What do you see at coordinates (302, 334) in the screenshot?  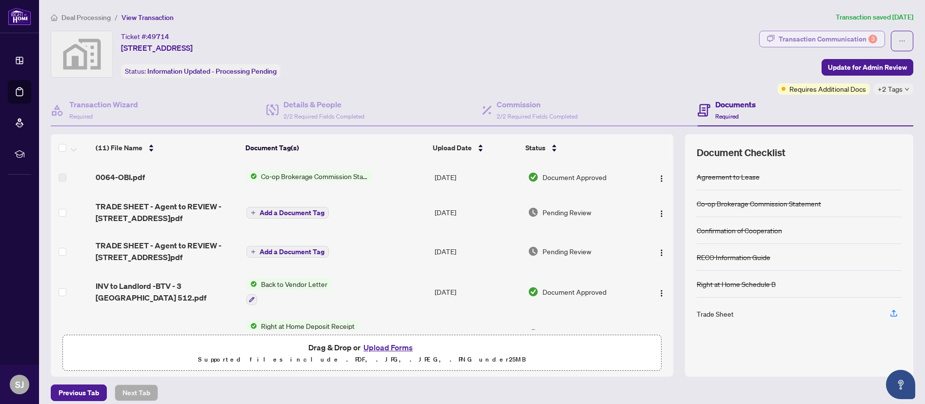 I see `button: Status IconRight at Home Deposit Receipt` at bounding box center [302, 334].